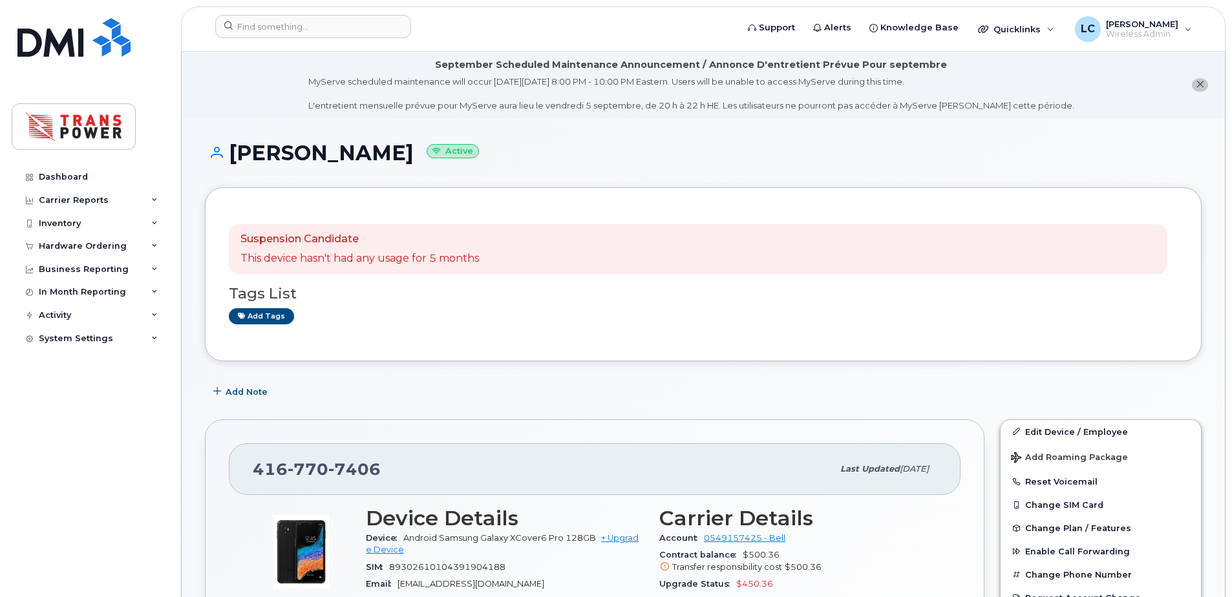 This screenshot has width=1232, height=597. Describe the element at coordinates (691, 65) in the screenshot. I see `div: September Scheduled Maintenance Announcement / Annonce D'entretient Prévue Pour septembre` at that location.